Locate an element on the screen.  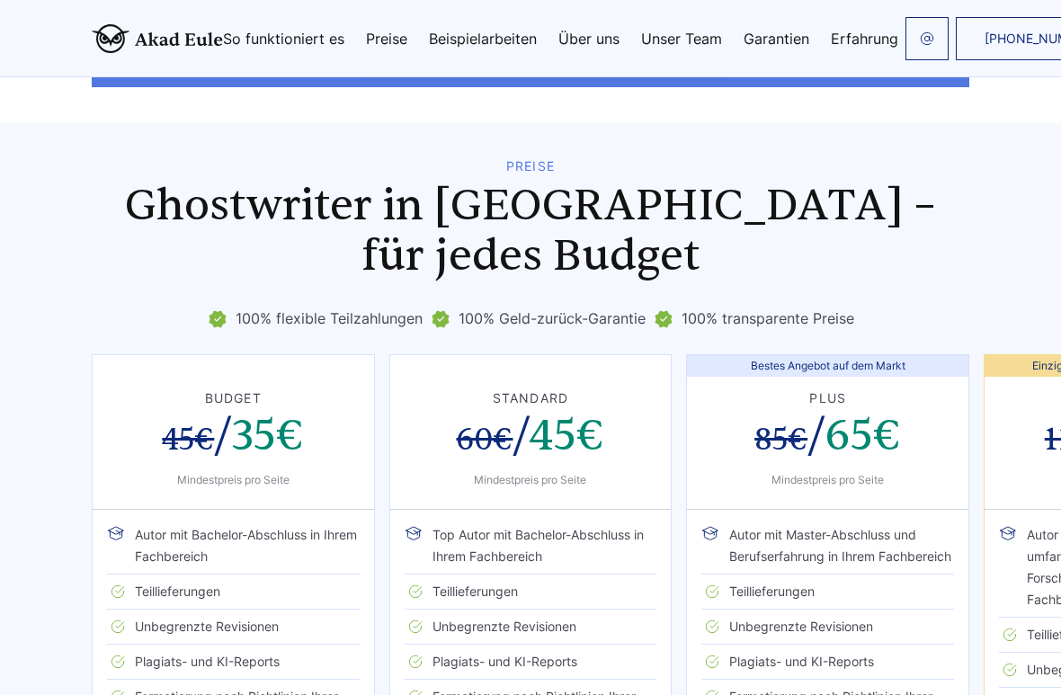
li: Top Autor mit Bachelor-Abschluss in Ihrem Fachbereich is located at coordinates (530, 549).